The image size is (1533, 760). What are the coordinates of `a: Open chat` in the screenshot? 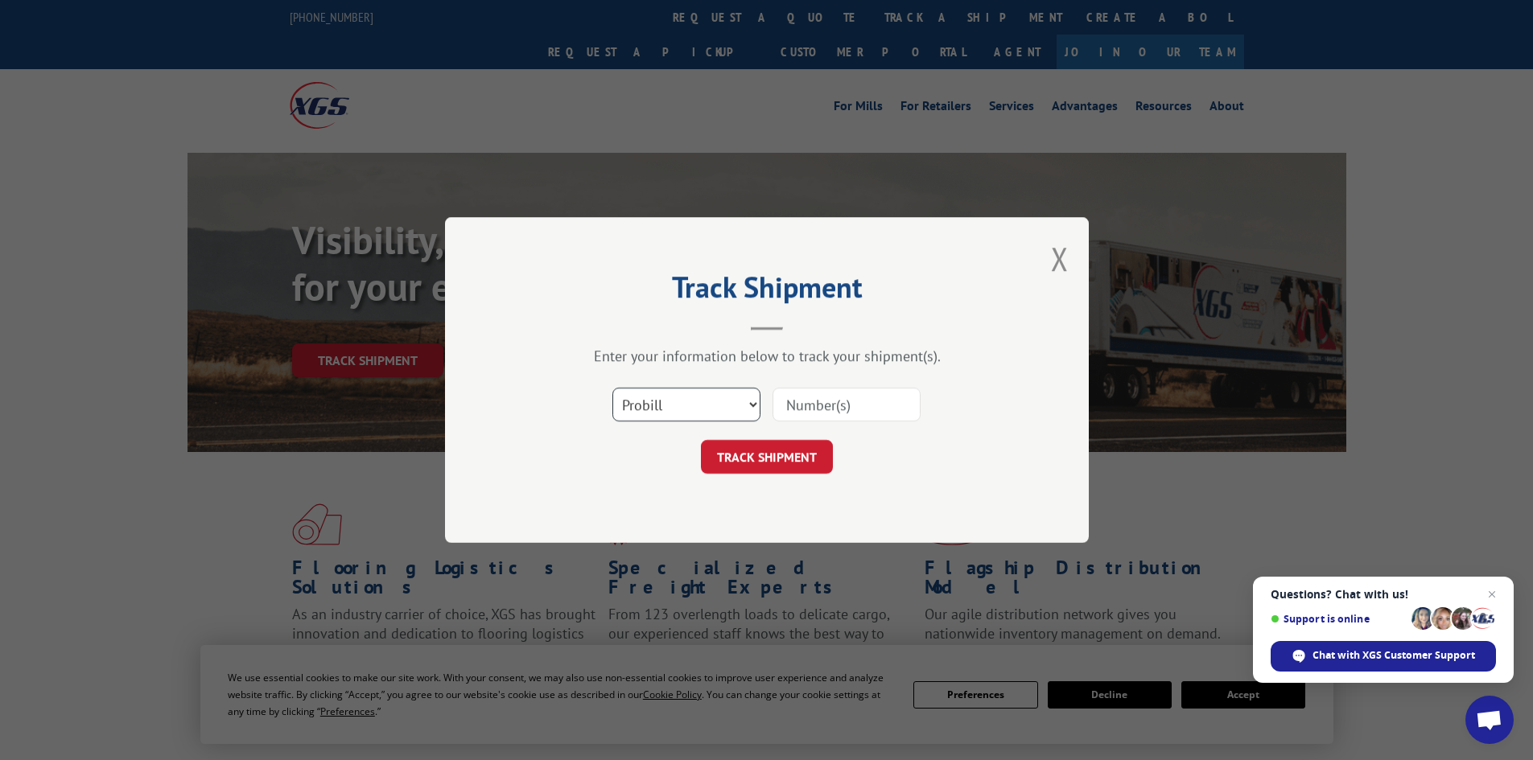 It's located at (1489, 720).